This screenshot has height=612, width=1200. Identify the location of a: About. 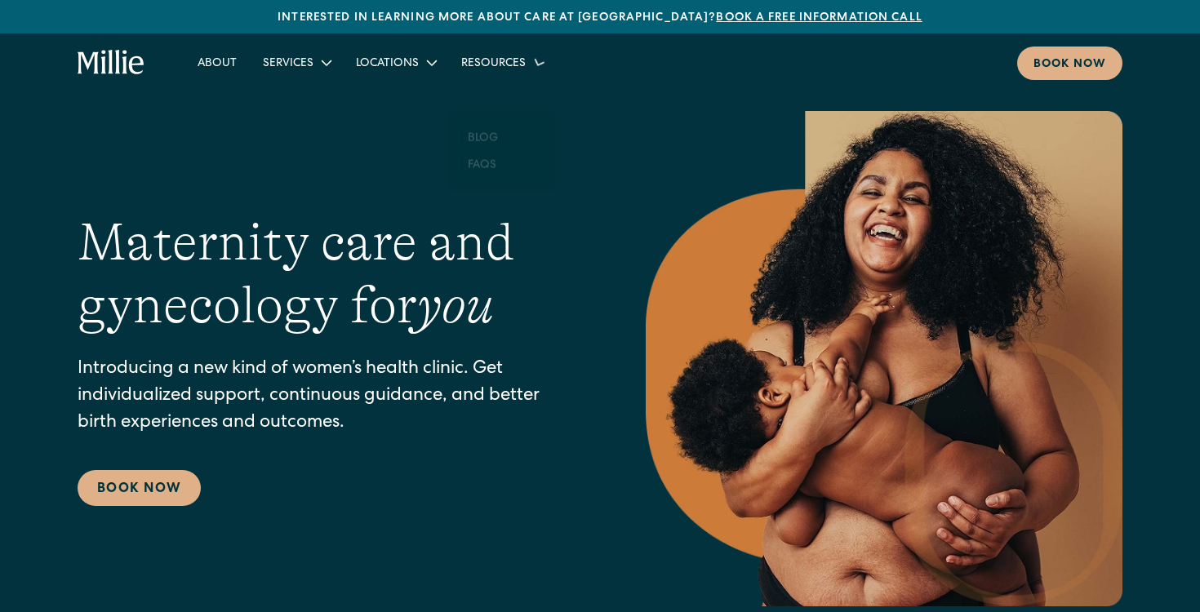
(217, 62).